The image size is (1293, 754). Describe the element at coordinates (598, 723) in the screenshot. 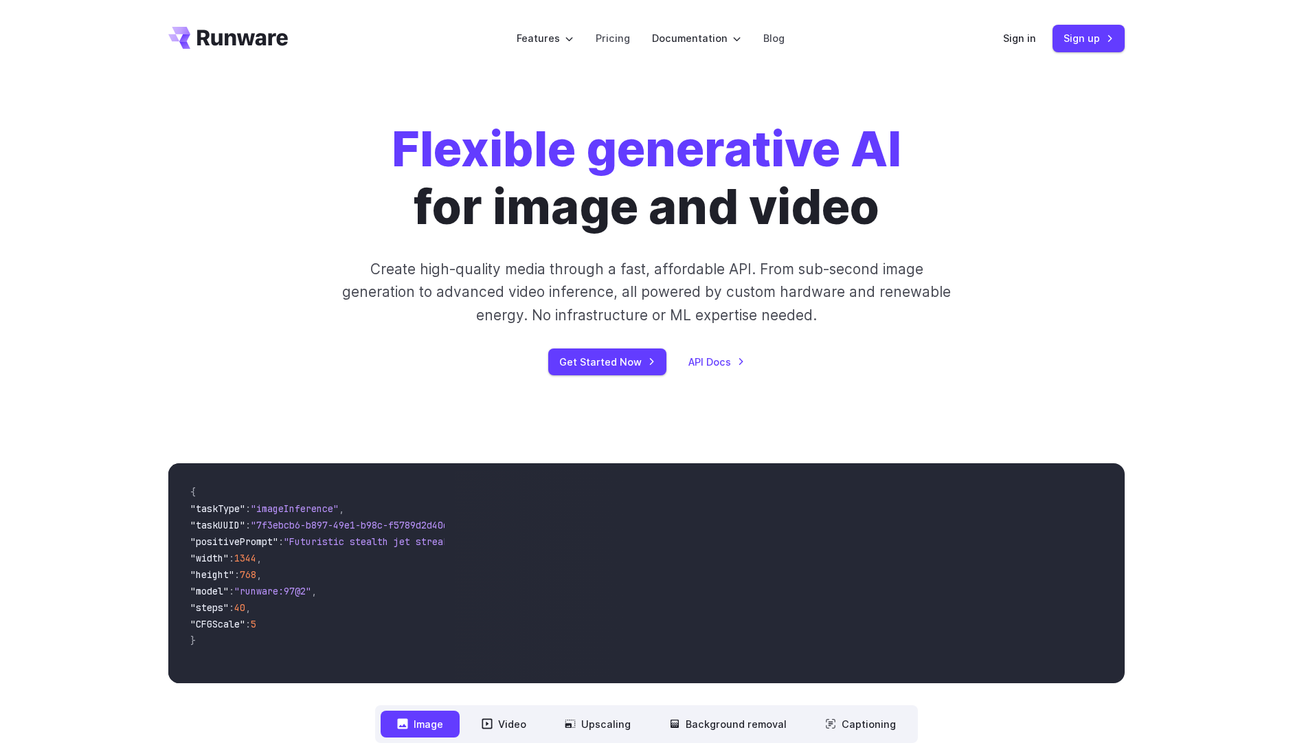

I see `button: Upscaling` at that location.